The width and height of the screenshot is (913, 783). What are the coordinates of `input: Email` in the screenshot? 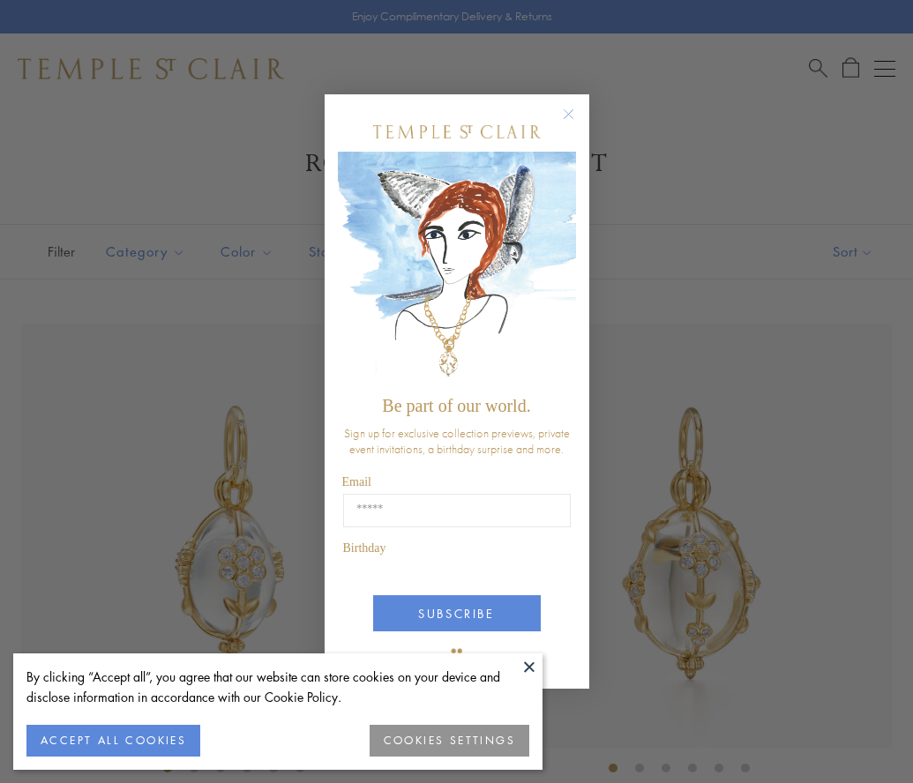 It's located at (457, 511).